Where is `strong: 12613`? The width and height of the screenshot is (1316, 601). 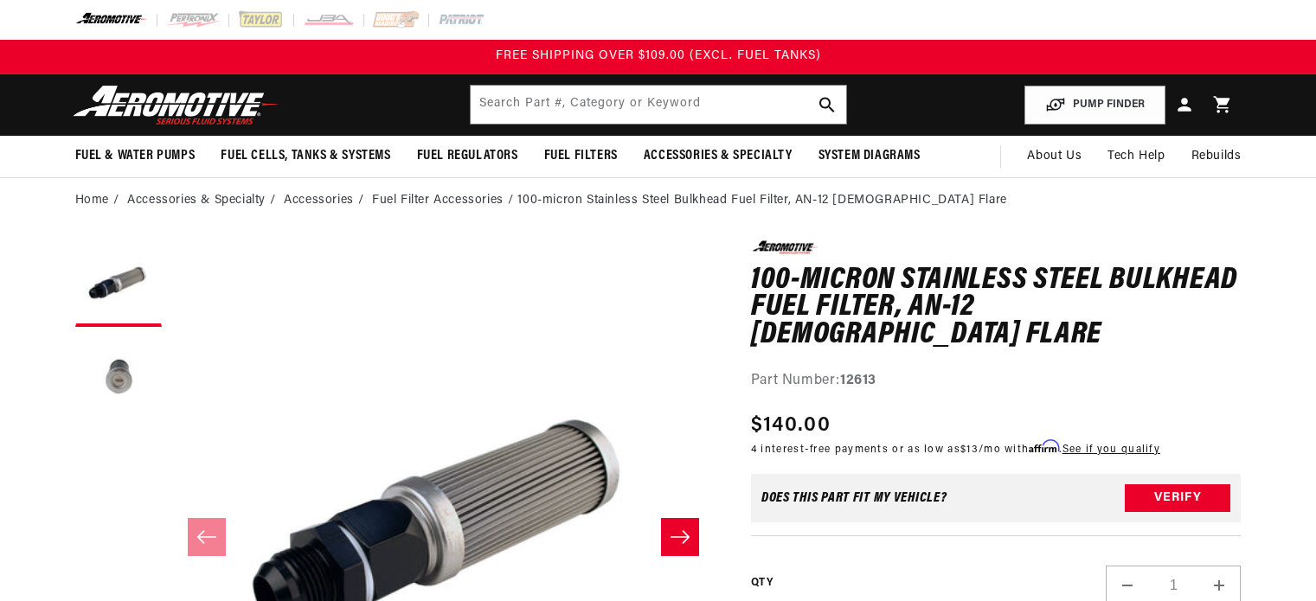
strong: 12613 is located at coordinates (858, 381).